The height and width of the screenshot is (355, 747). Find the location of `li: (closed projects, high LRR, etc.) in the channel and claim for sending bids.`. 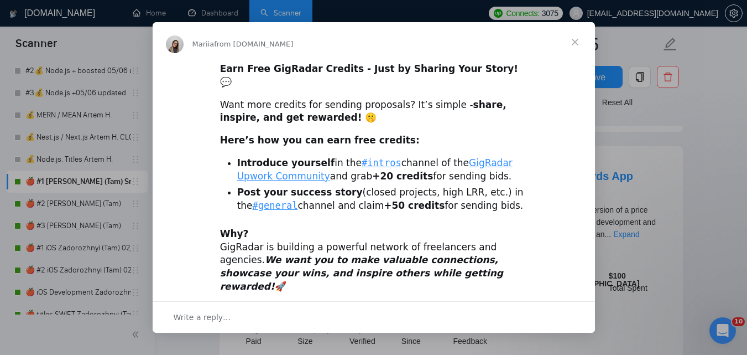

li: (closed projects, high LRR, etc.) in the channel and claim for sending bids. is located at coordinates (382, 199).